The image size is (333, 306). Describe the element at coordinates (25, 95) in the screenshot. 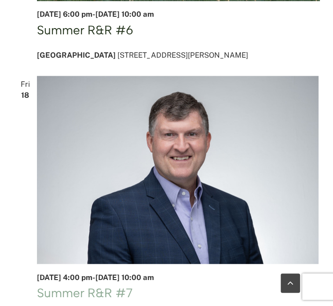

I see `span: 18` at that location.